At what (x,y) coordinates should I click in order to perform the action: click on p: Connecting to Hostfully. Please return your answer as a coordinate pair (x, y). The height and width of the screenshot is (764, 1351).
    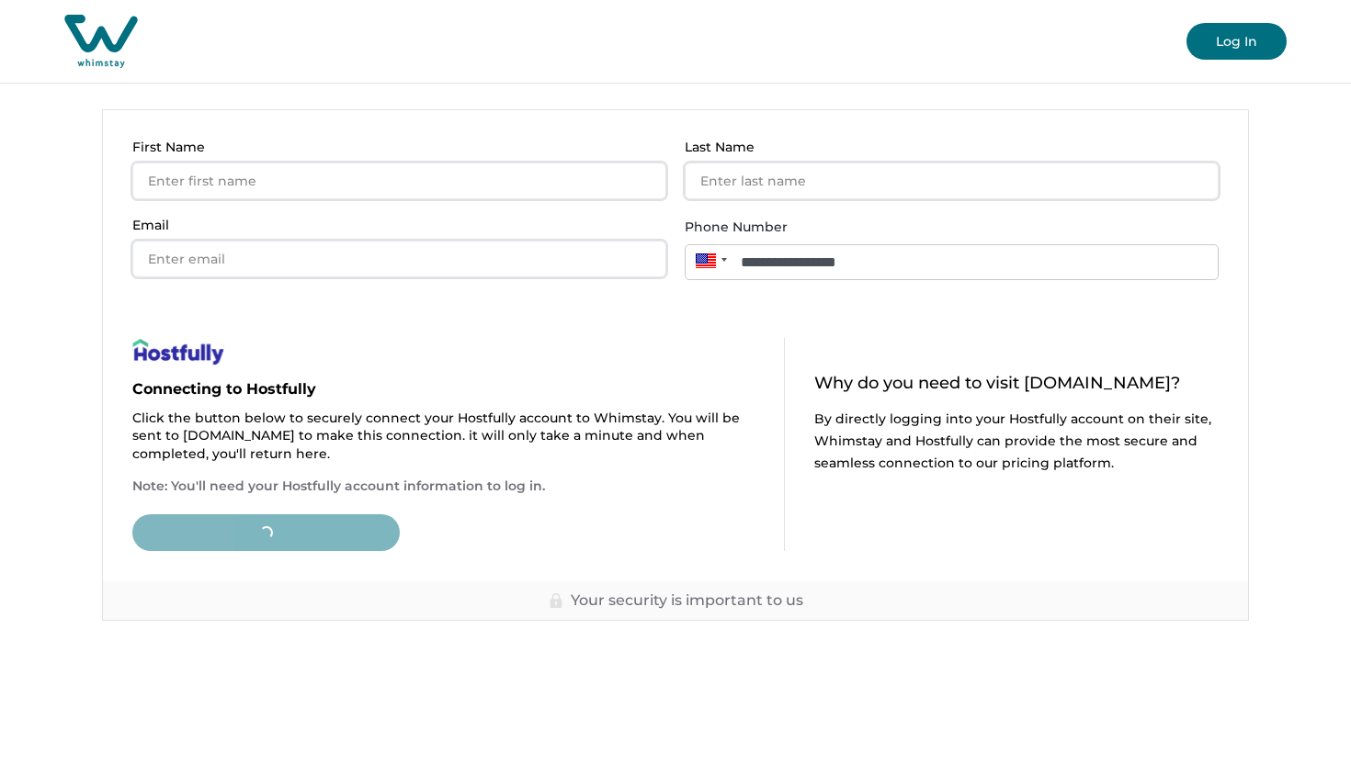
    Looking at the image, I should click on (443, 390).